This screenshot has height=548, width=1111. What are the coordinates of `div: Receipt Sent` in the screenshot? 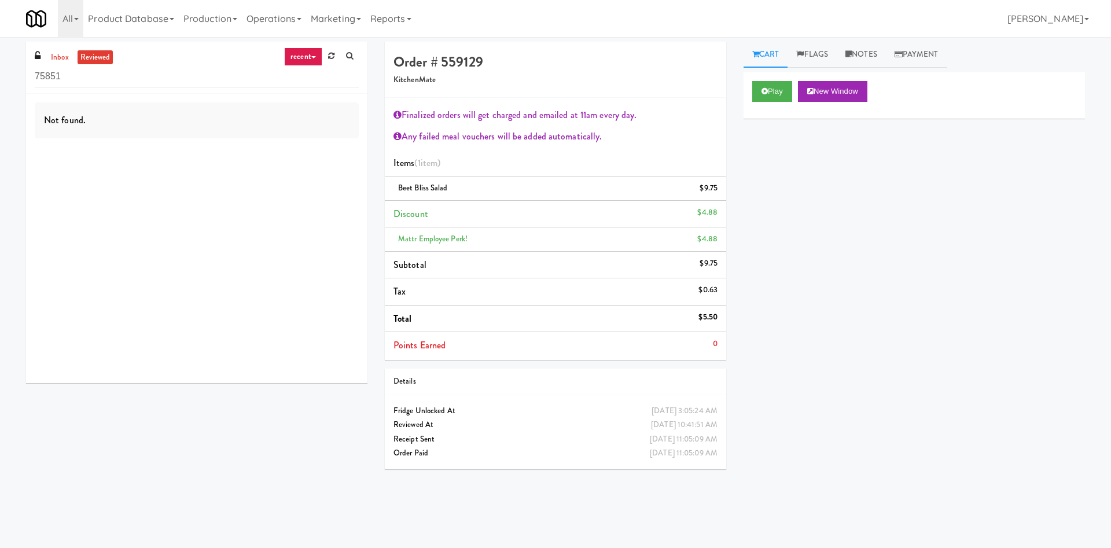 It's located at (556, 439).